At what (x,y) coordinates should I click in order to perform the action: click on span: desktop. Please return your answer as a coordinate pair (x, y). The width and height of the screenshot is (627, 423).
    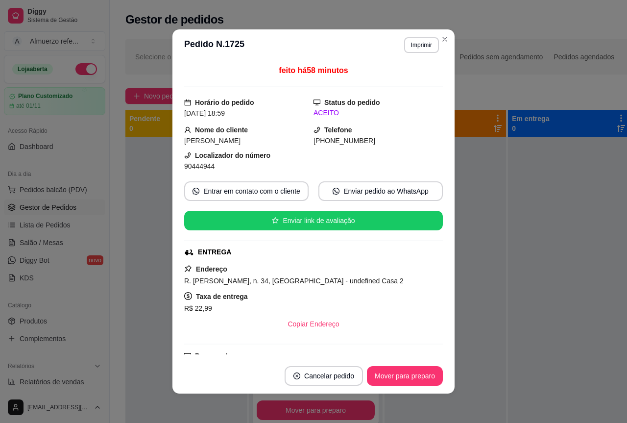
    Looking at the image, I should click on (317, 102).